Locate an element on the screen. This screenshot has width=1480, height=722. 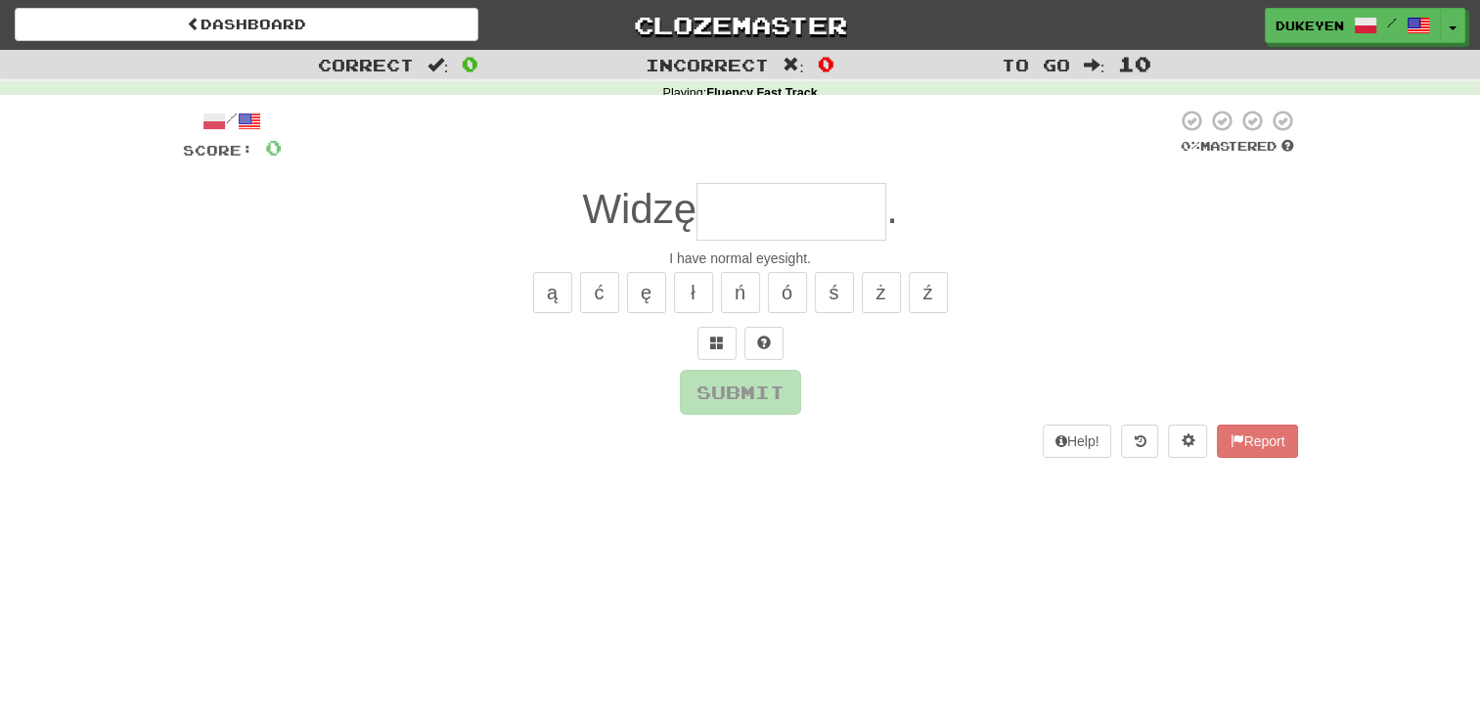
a: DukeYen / is located at coordinates (1353, 25).